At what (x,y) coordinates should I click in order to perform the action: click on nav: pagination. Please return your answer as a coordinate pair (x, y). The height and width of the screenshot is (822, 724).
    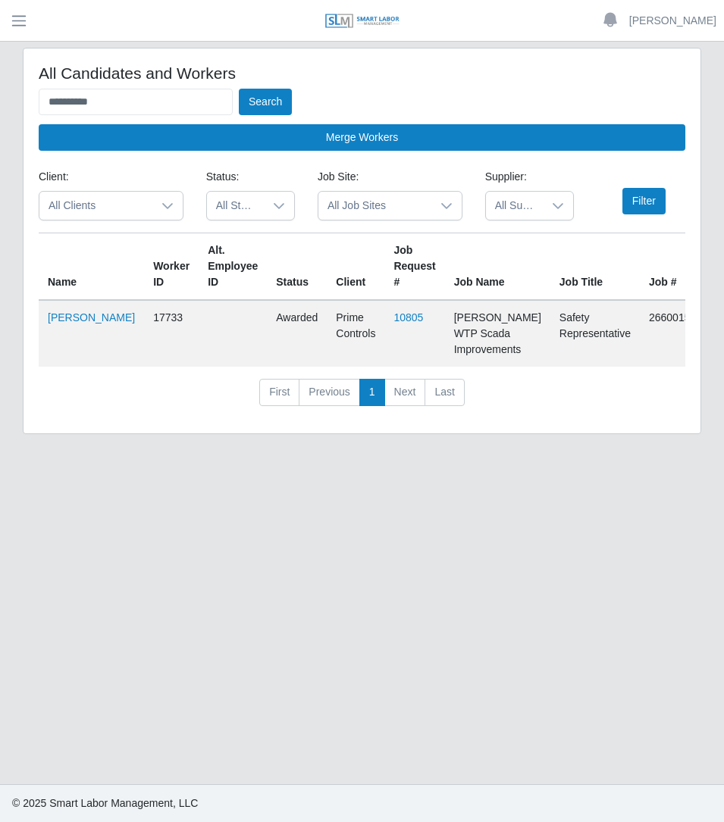
    Looking at the image, I should click on (361, 399).